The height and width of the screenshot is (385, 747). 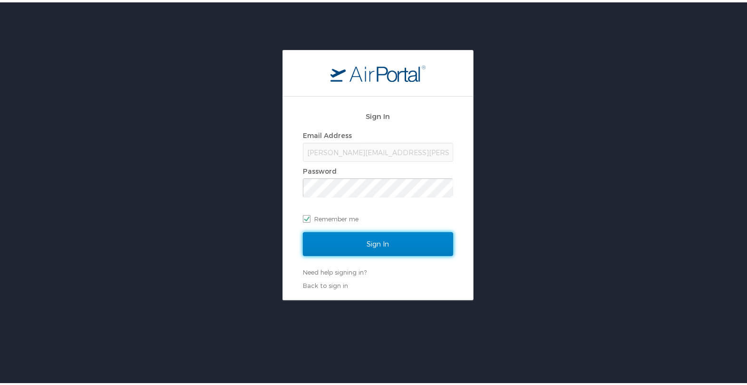 I want to click on h2: Sign In, so click(x=378, y=114).